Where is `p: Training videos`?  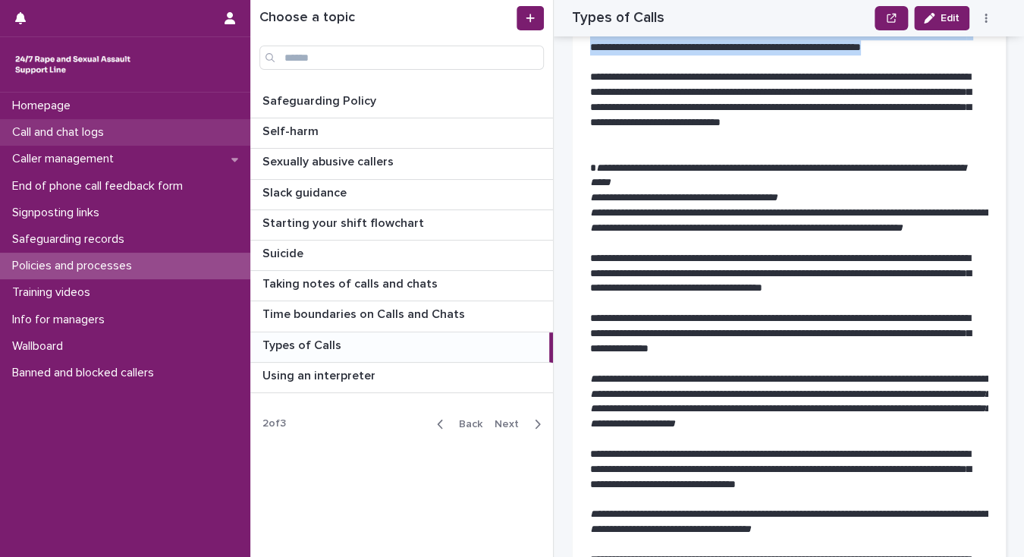 p: Training videos is located at coordinates (54, 292).